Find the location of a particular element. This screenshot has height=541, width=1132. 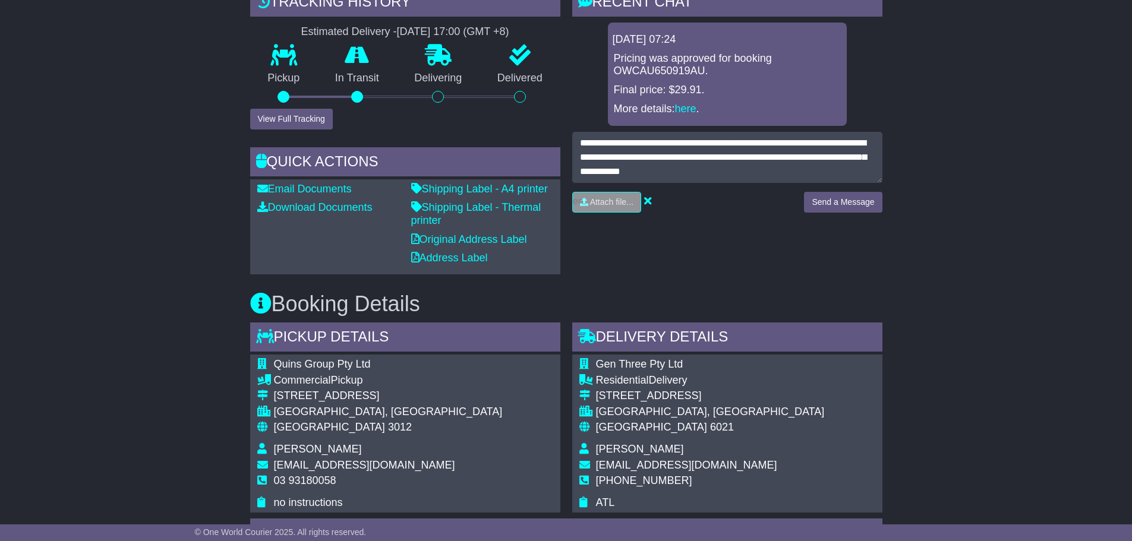

a: here is located at coordinates (685, 109).